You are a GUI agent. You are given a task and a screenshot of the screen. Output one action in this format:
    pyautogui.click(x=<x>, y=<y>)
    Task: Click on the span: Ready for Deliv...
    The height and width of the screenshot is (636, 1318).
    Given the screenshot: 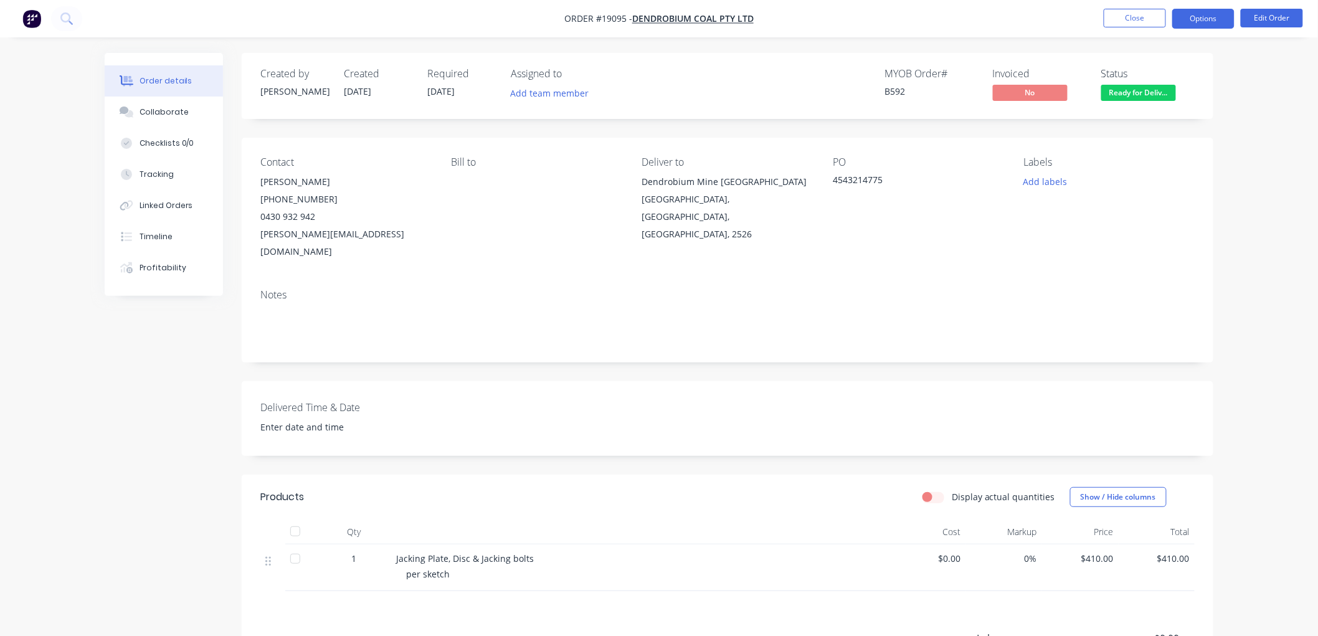 What is the action you would take?
    pyautogui.click(x=1138, y=92)
    